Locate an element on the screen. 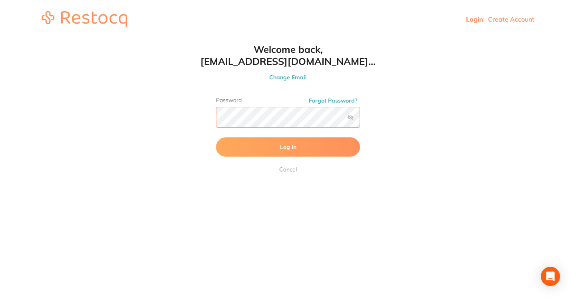  span: Log In is located at coordinates (288, 147).